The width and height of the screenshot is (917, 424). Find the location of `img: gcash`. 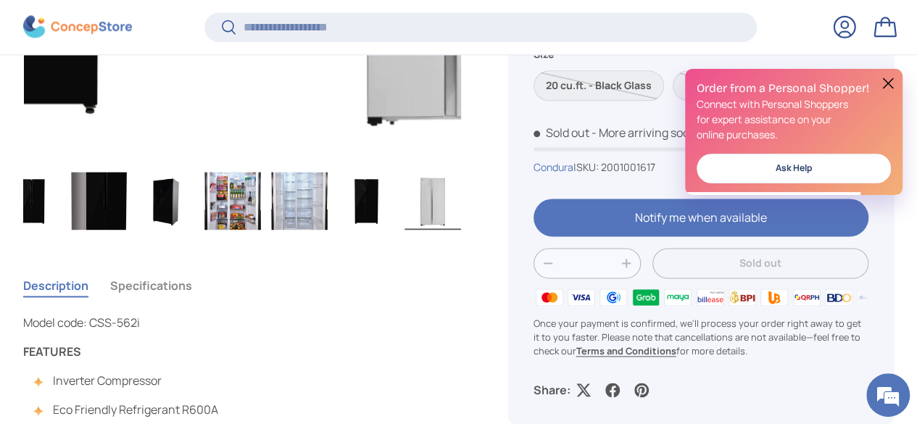

img: gcash is located at coordinates (613, 297).